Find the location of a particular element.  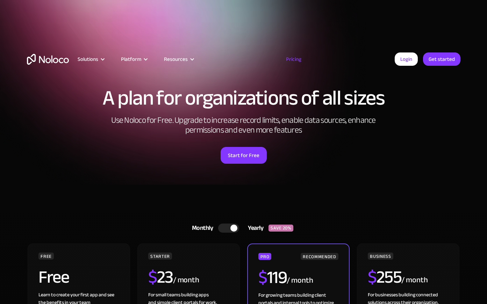

a: home is located at coordinates (48, 59).